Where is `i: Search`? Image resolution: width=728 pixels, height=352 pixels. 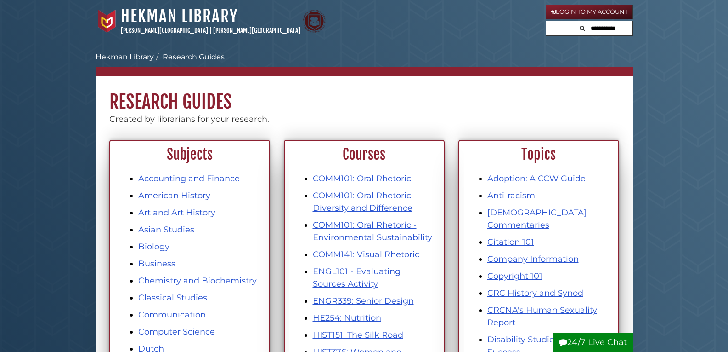 i: Search is located at coordinates (583, 28).